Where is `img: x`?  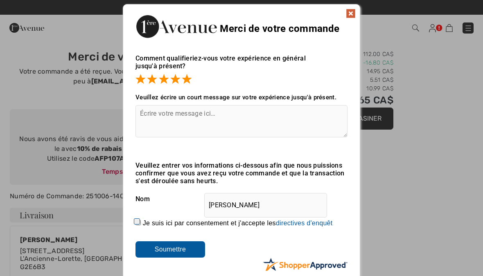 img: x is located at coordinates (350, 13).